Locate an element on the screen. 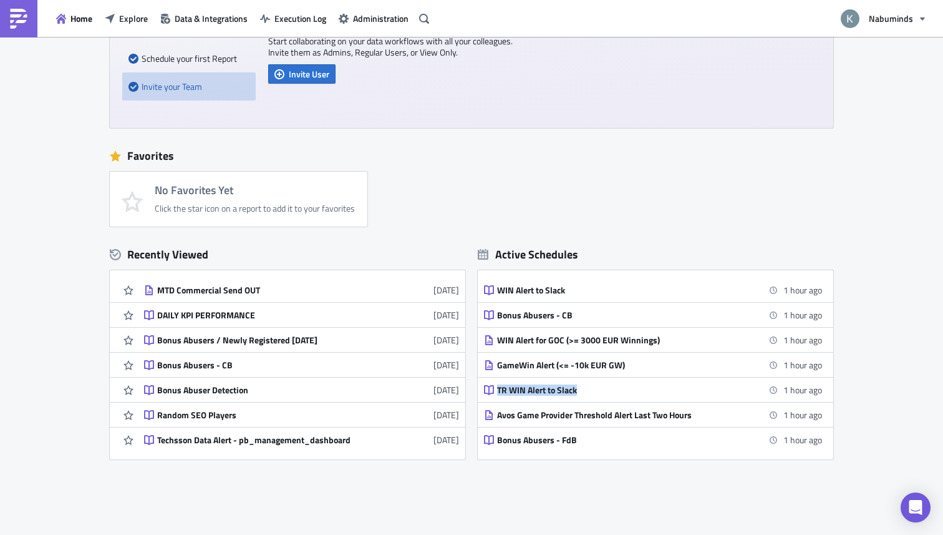  a: Bonus Abusers - FdB1 hour ago is located at coordinates (653, 439).